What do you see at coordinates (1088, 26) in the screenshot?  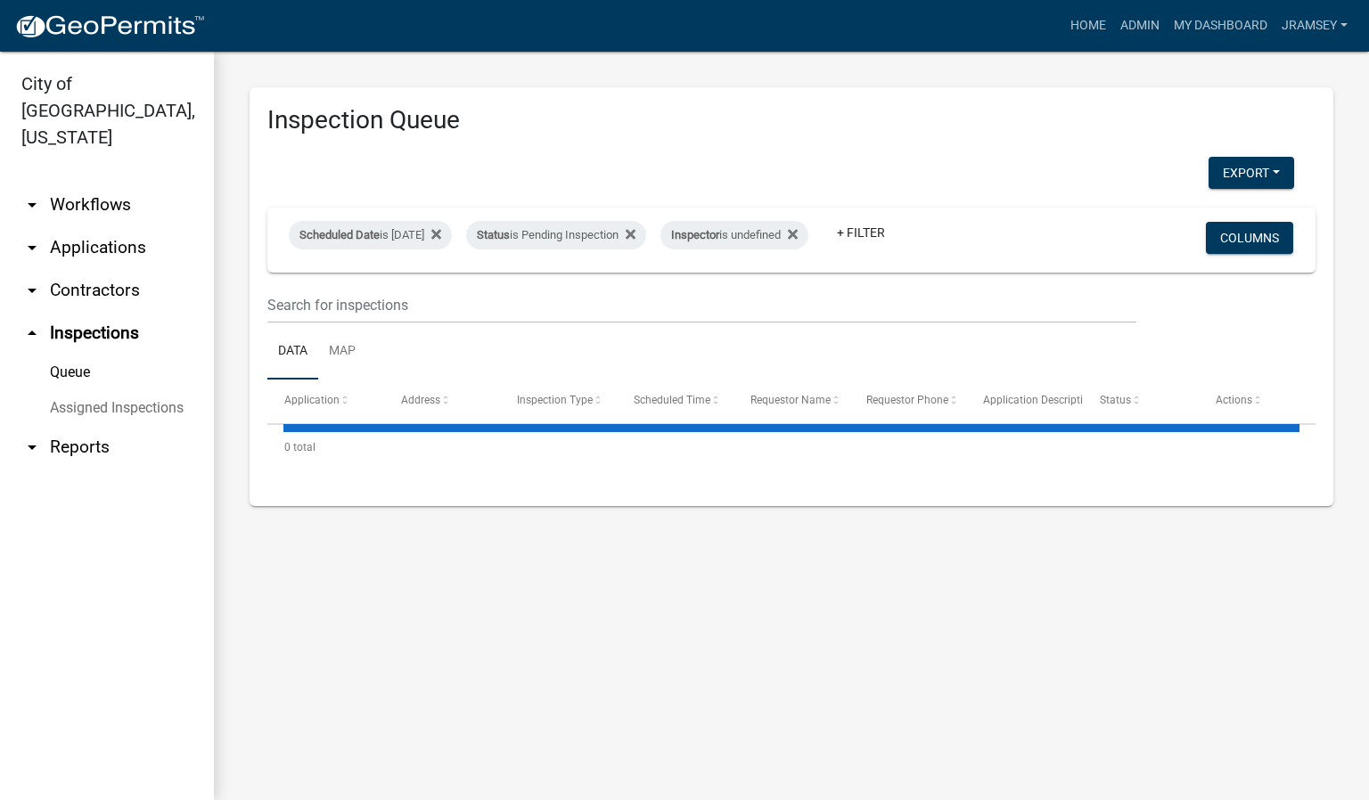 I see `a: Home` at bounding box center [1088, 26].